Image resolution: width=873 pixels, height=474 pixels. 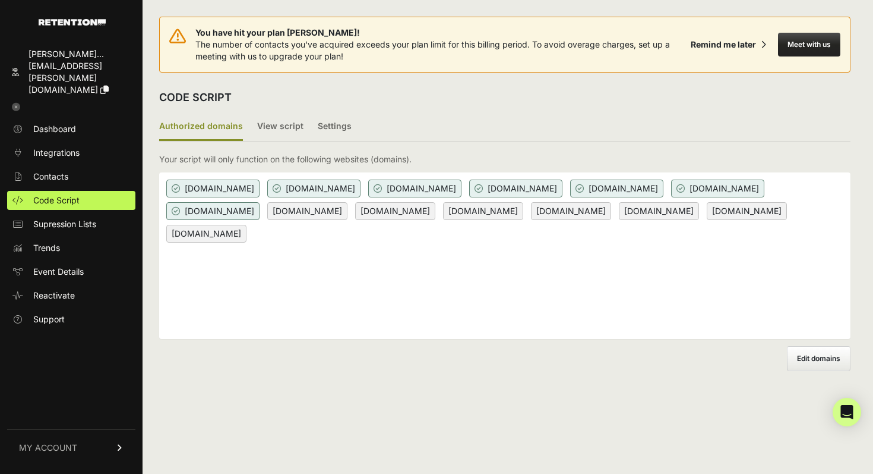 I want to click on span: Supression Lists, so click(x=65, y=224).